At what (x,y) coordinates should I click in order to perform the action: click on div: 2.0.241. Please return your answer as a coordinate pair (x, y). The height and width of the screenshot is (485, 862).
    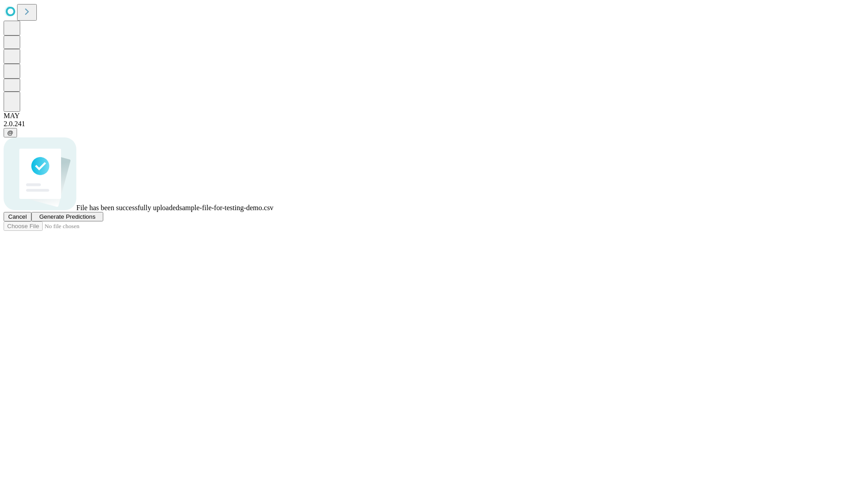
    Looking at the image, I should click on (431, 124).